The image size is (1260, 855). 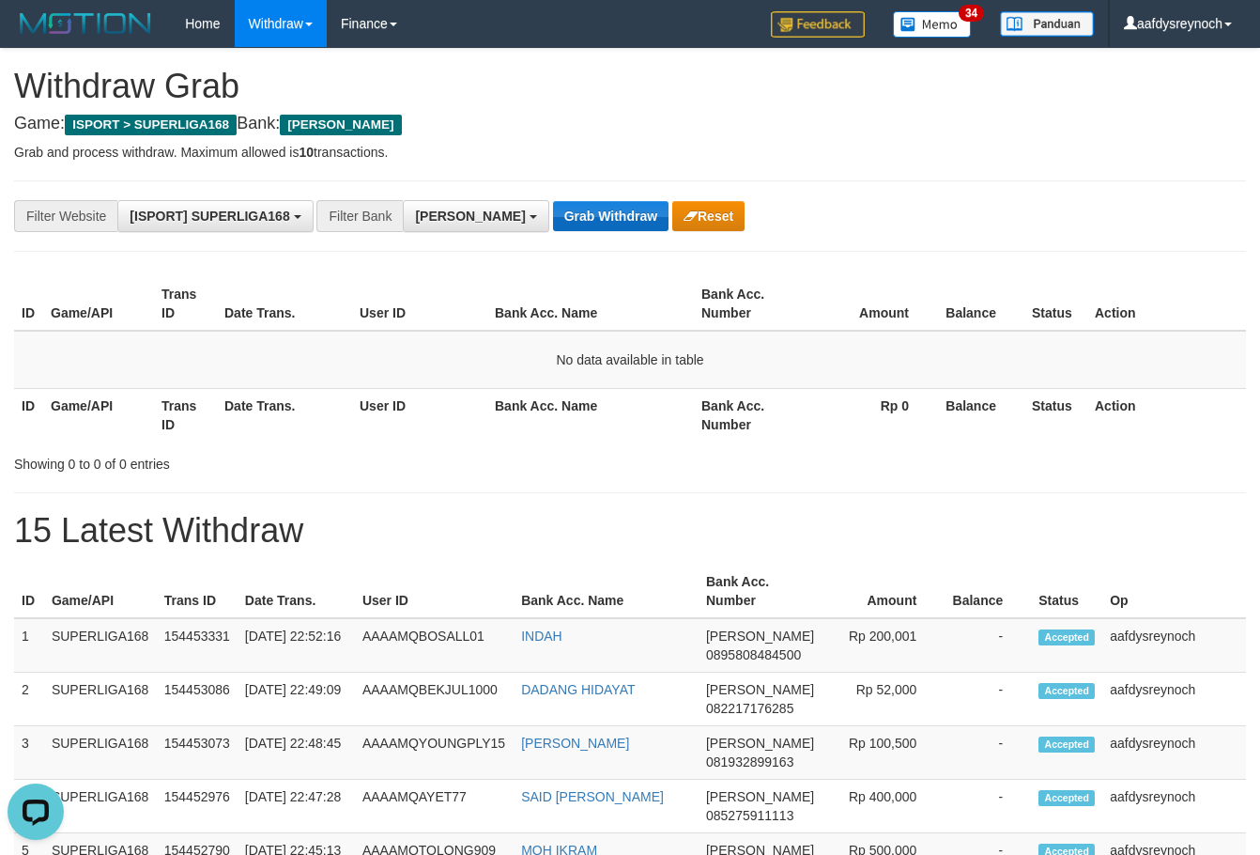 I want to click on td: AAAAMQYOUNGPLY15, so click(x=434, y=752).